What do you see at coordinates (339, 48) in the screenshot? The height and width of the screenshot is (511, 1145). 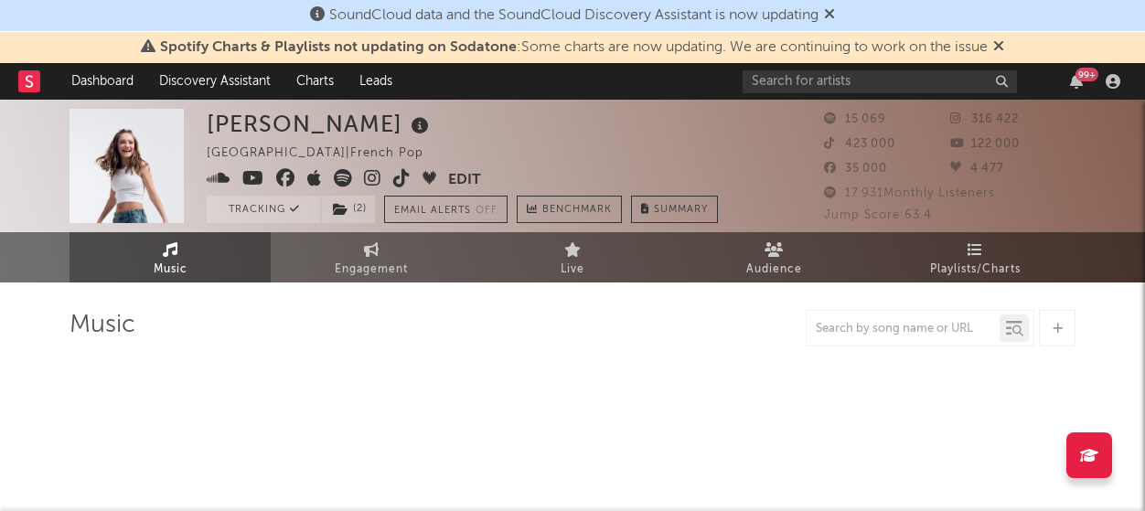 I see `span: Spotify Charts & Playlists not updating on Sodatone` at bounding box center [339, 48].